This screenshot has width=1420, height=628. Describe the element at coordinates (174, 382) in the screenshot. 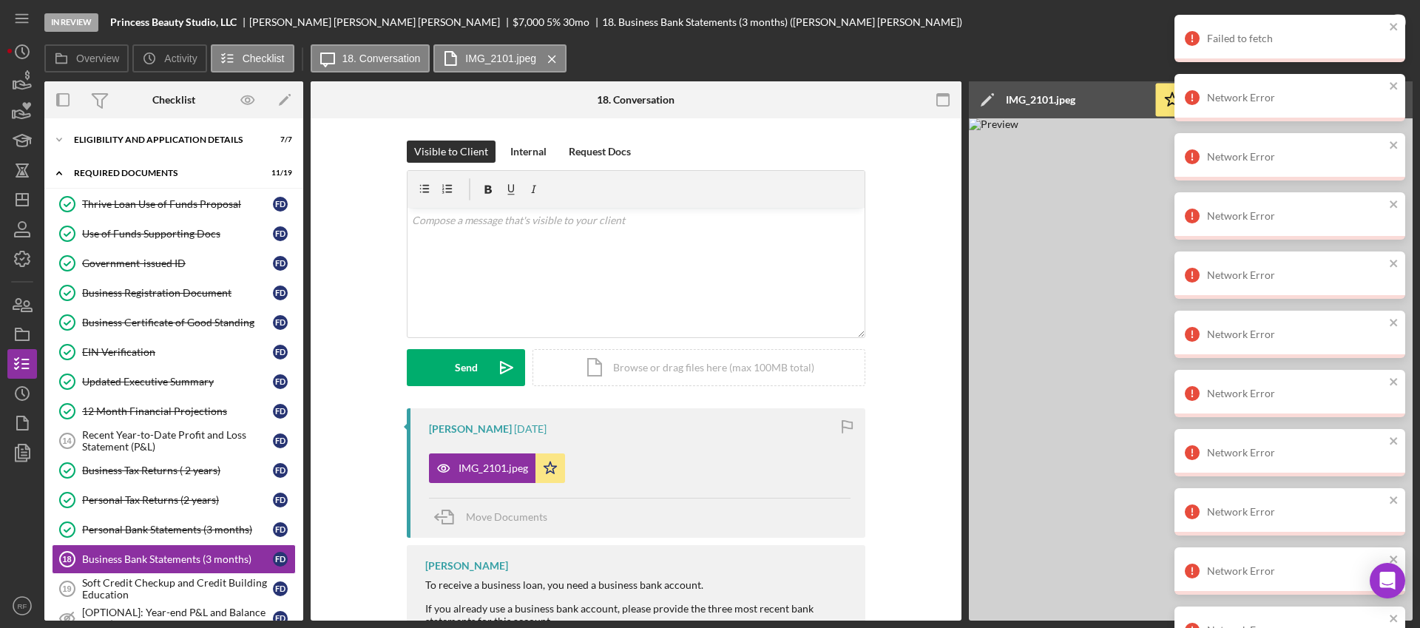

I see `a: Updated Executive SummaryFD` at that location.